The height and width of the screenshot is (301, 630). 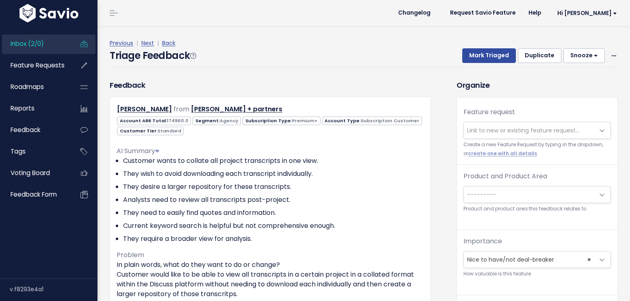 I want to click on li: They desire a larger repository for these transcripts., so click(x=274, y=187).